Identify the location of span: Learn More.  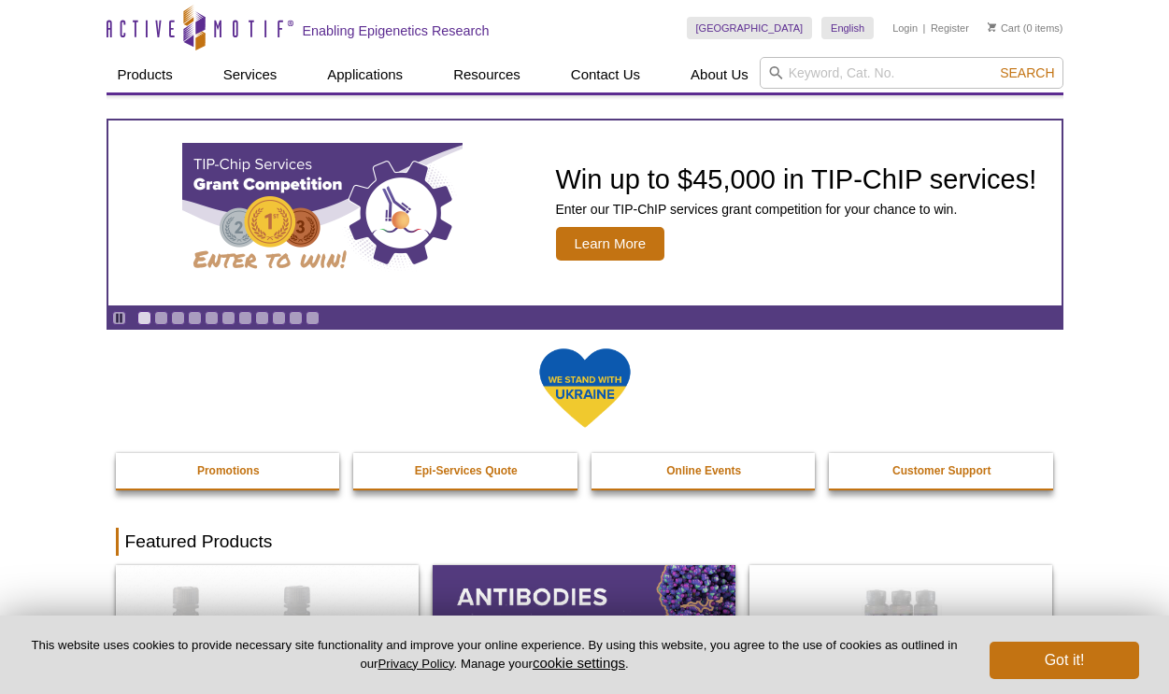
(610, 244).